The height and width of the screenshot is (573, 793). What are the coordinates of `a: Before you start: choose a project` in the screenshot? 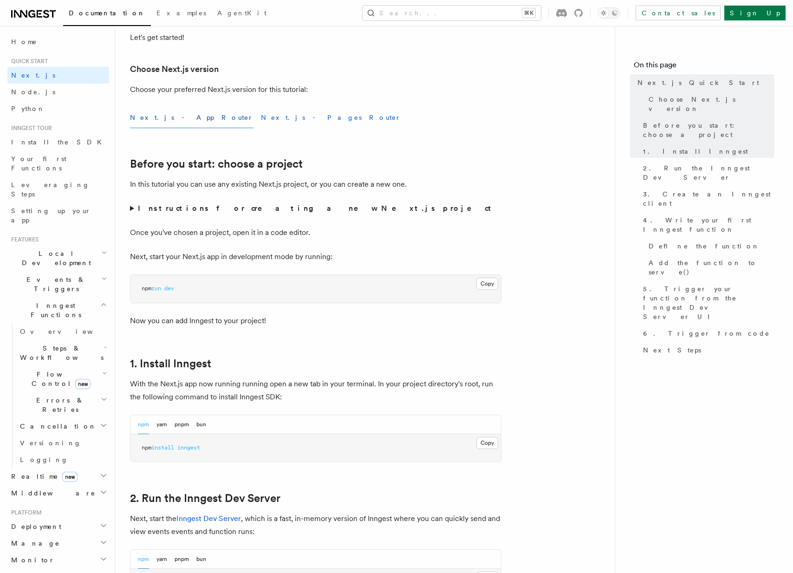 It's located at (707, 130).